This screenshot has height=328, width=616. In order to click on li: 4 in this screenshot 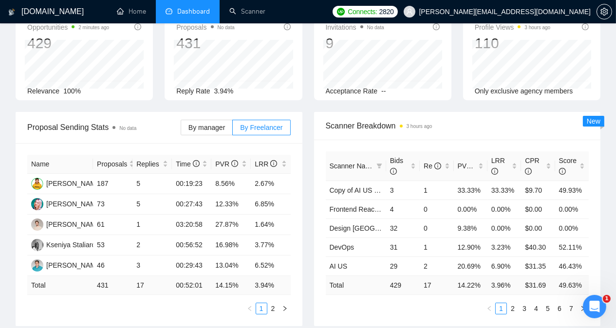, I will do `click(536, 309)`.